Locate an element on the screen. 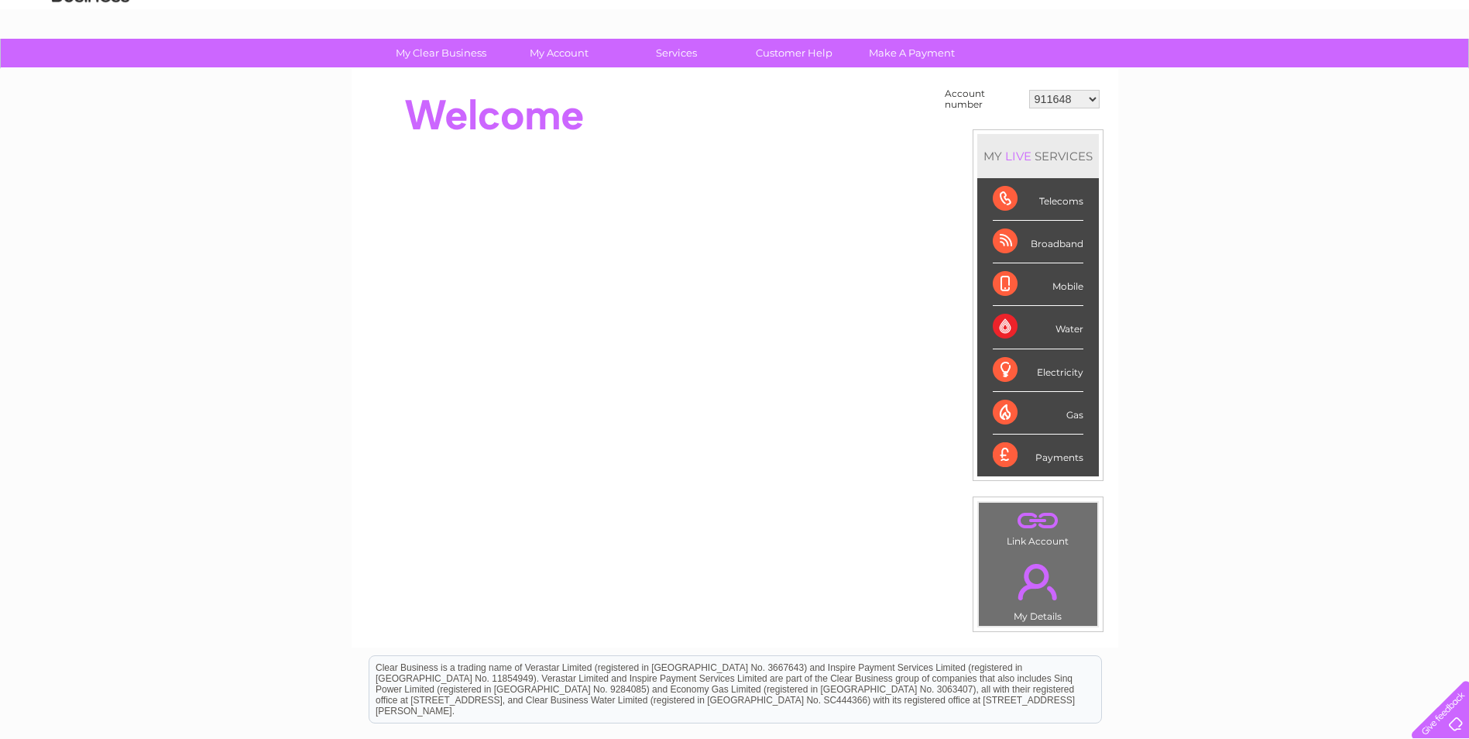 Image resolution: width=1469 pixels, height=739 pixels. td: Link Account is located at coordinates (1038, 526).